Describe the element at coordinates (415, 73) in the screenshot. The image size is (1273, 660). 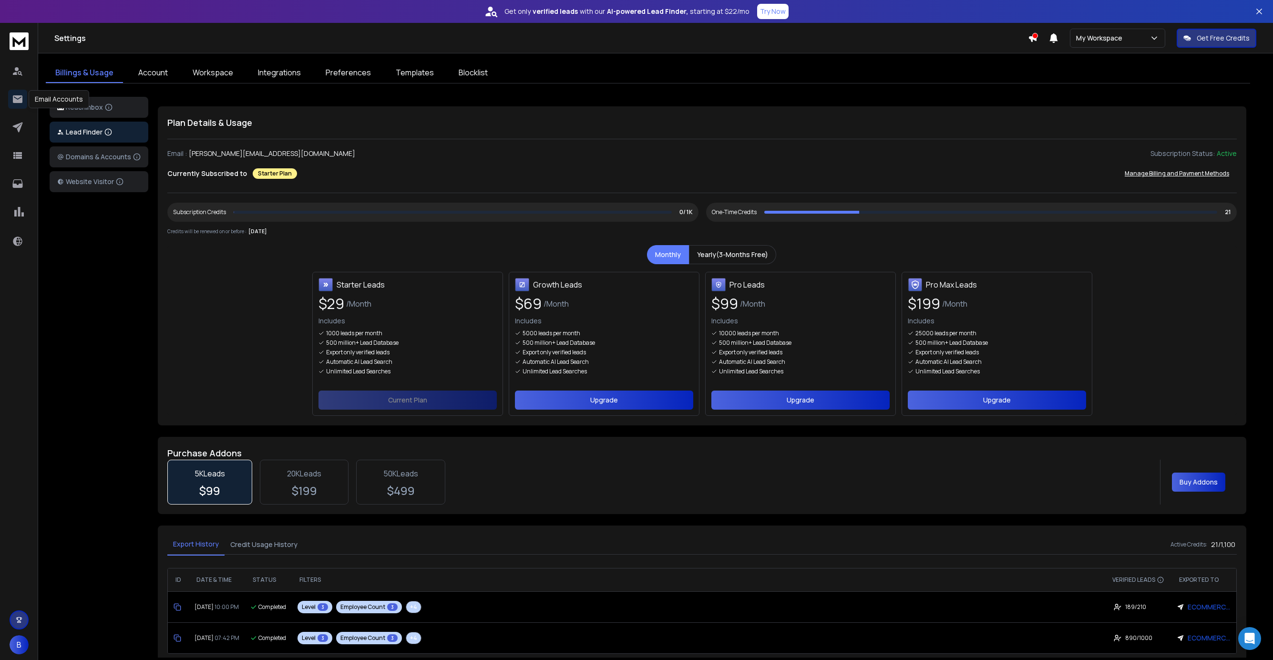
I see `a: Templates` at that location.